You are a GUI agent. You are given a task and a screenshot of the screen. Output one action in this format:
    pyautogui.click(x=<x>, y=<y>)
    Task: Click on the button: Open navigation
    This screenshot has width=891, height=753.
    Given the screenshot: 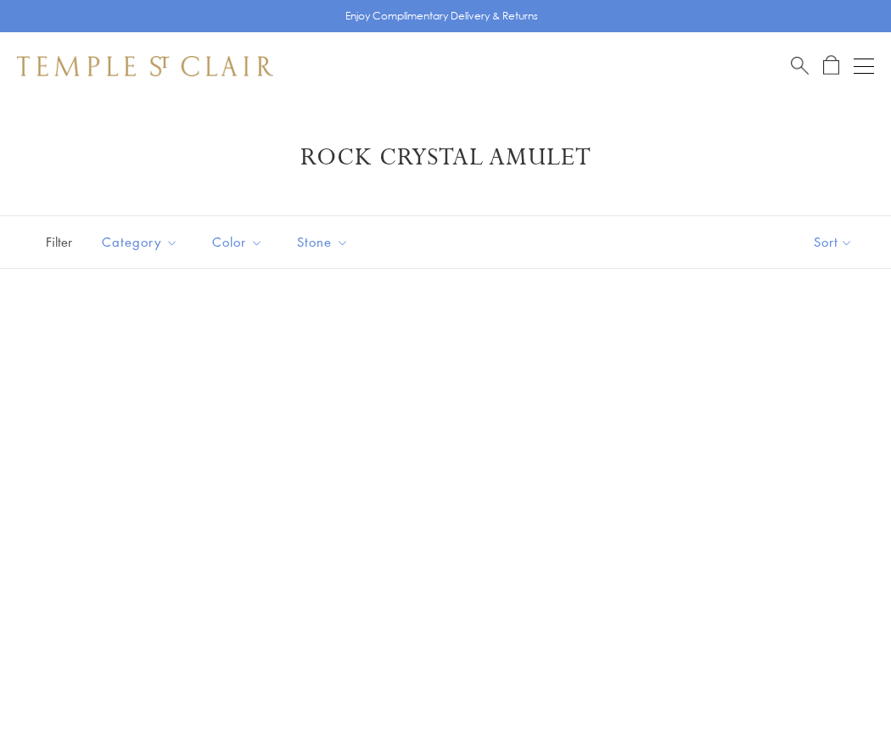 What is the action you would take?
    pyautogui.click(x=864, y=66)
    